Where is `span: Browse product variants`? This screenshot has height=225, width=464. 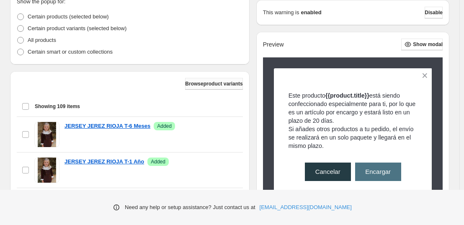 span: Browse product variants is located at coordinates (214, 84).